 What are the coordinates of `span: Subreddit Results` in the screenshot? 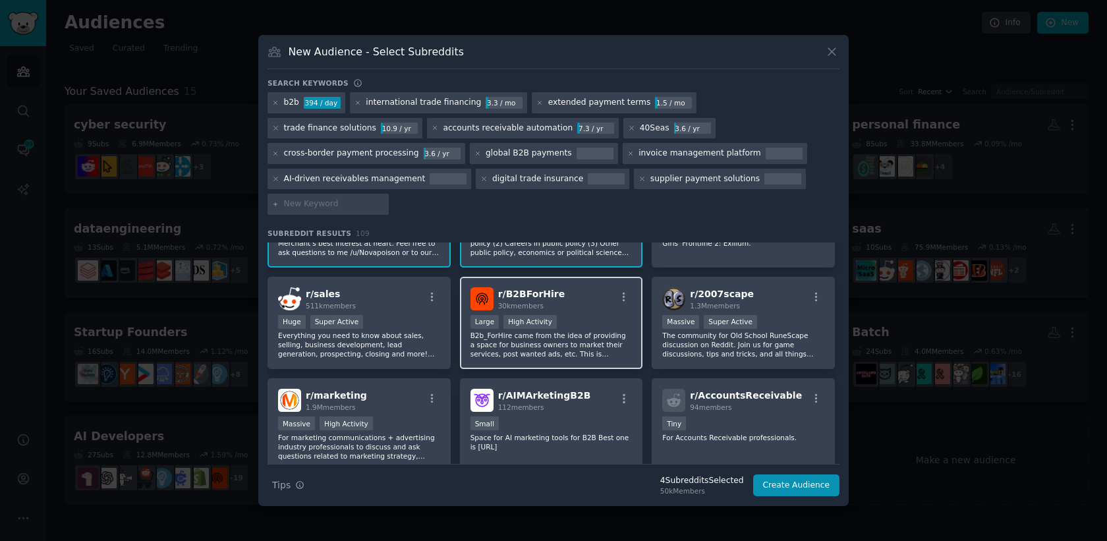 It's located at (309, 233).